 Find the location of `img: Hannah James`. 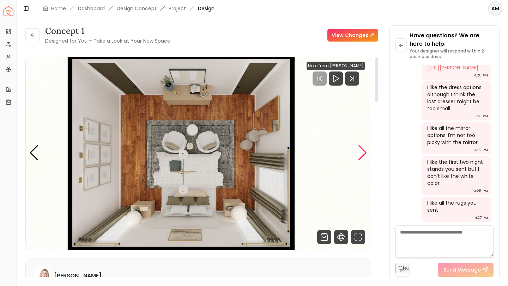

img: Hannah James is located at coordinates (43, 276).